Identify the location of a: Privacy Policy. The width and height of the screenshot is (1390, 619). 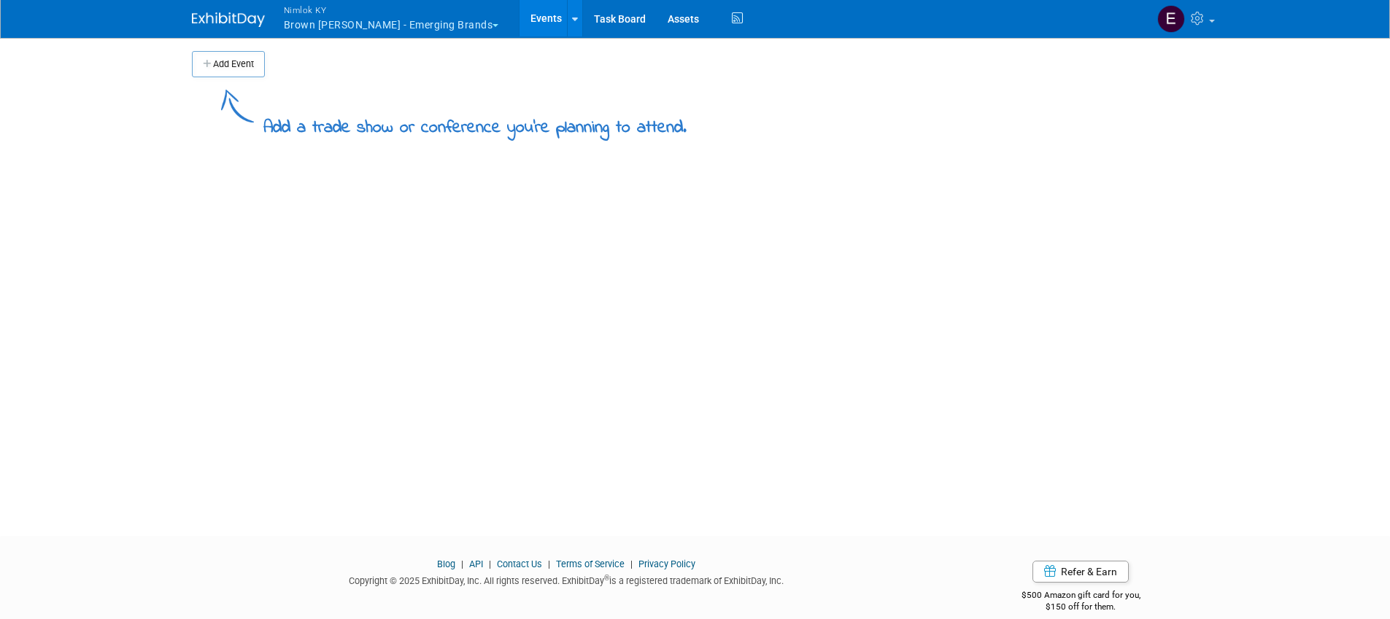
(667, 564).